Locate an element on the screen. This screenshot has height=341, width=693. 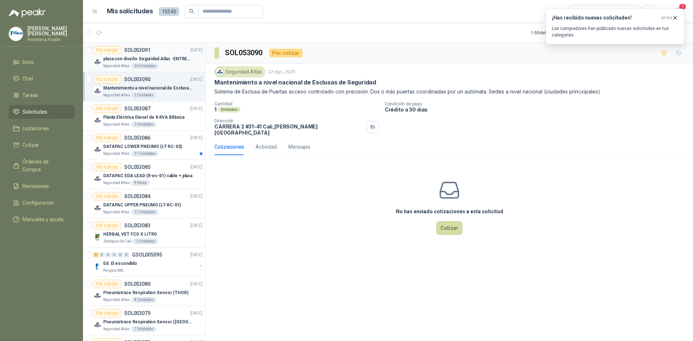
span: 15540 is located at coordinates (169, 12).